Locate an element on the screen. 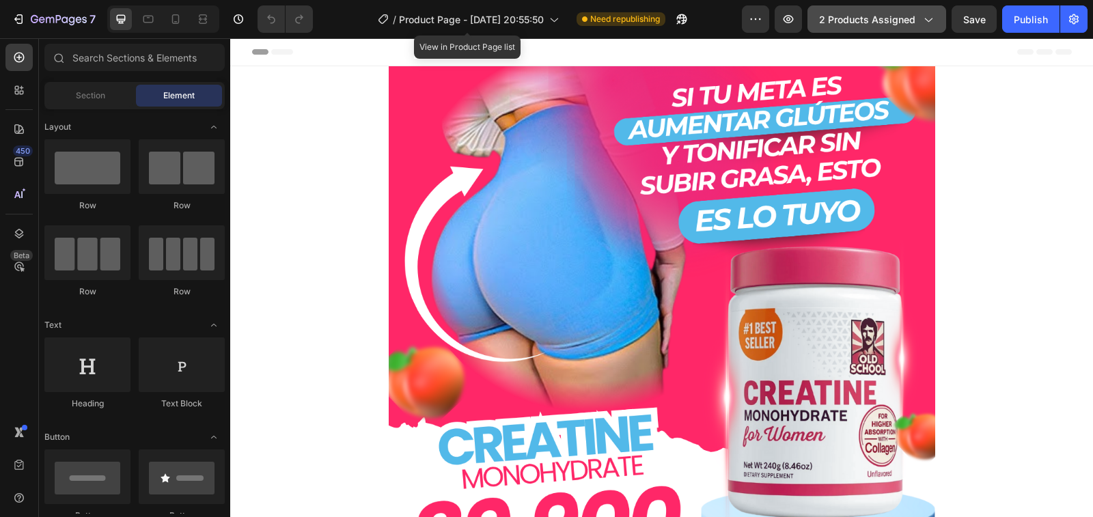 The width and height of the screenshot is (1093, 517). span: Button is located at coordinates (57, 437).